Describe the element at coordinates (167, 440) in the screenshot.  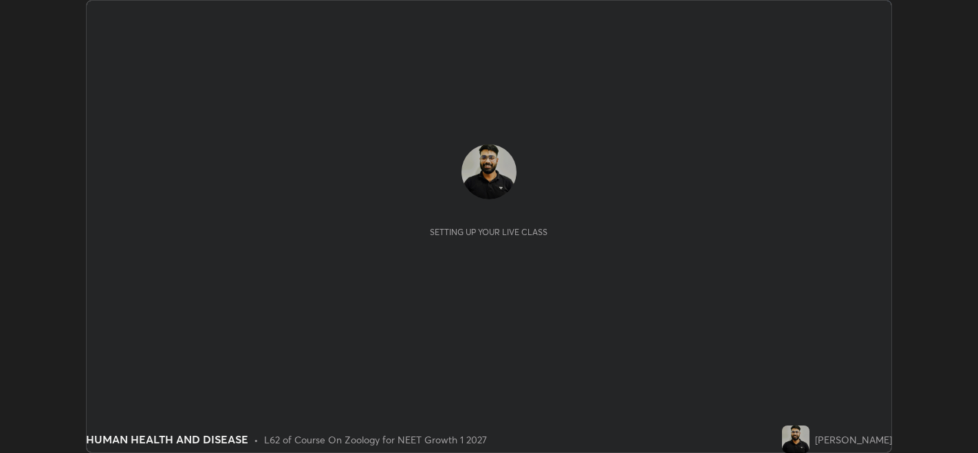
I see `div: HUMAN HEALTH AND DISEASE` at that location.